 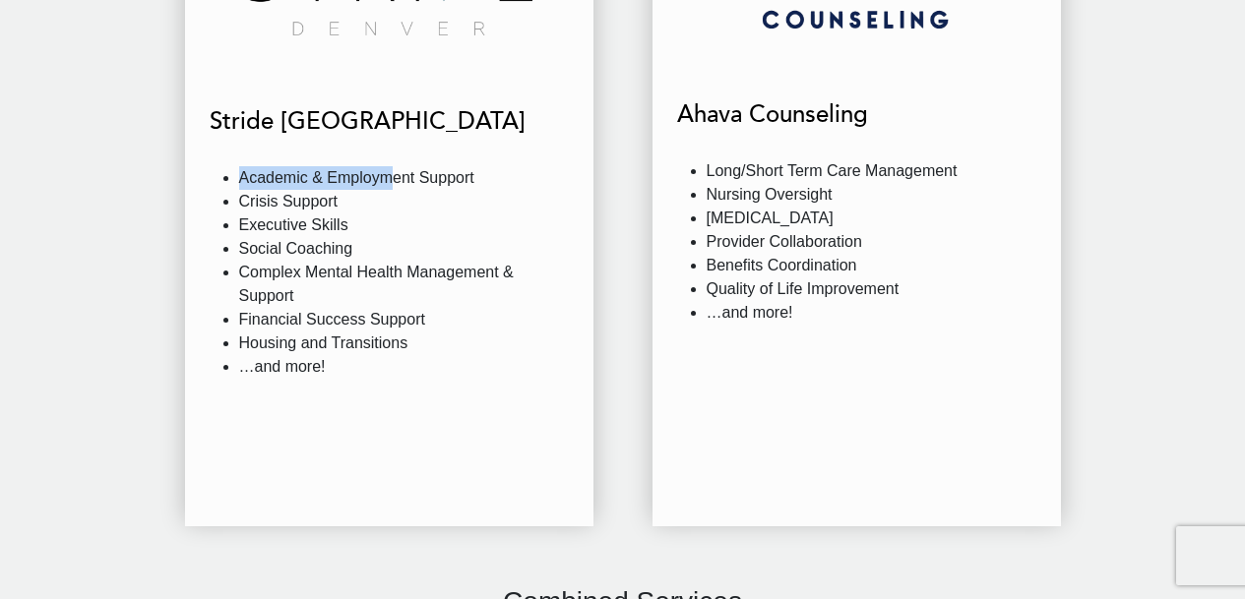 I want to click on li: Executive Skills, so click(x=404, y=225).